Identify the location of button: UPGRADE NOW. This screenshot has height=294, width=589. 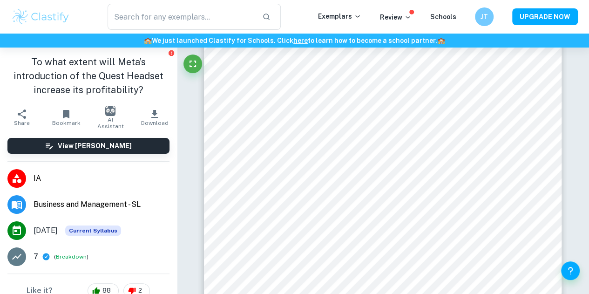
(545, 17).